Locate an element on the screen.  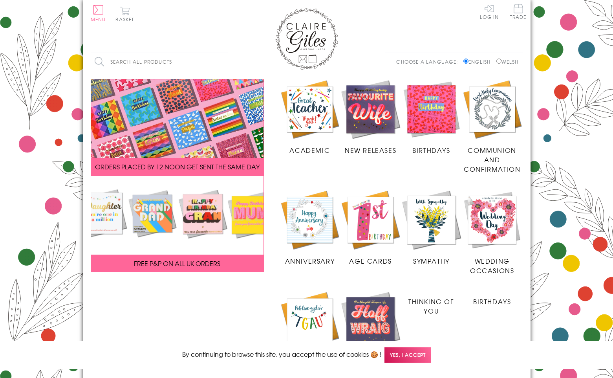
span: FREE P&P ON ALL UK ORDERS is located at coordinates (177, 263).